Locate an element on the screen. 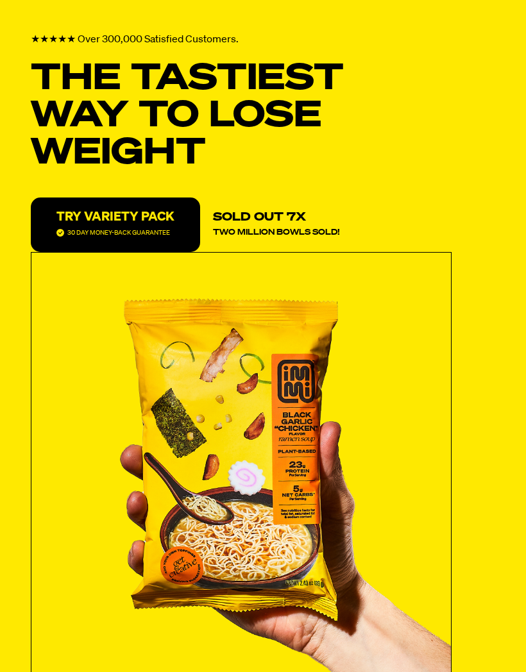  p: ★★★★★ Over 300,000 Satisfied Customers. is located at coordinates (135, 40).